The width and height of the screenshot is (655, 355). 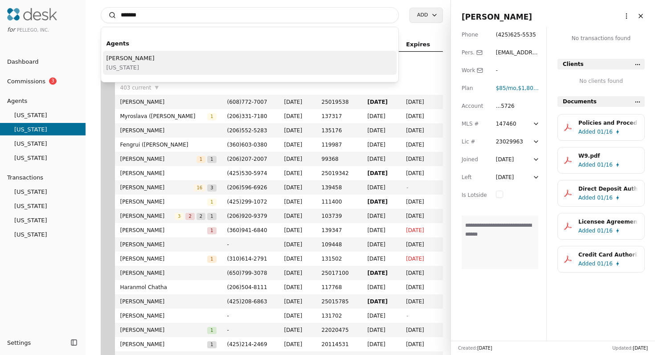 What do you see at coordinates (339, 131) in the screenshot?
I see `span: 135176` at bounding box center [339, 131].